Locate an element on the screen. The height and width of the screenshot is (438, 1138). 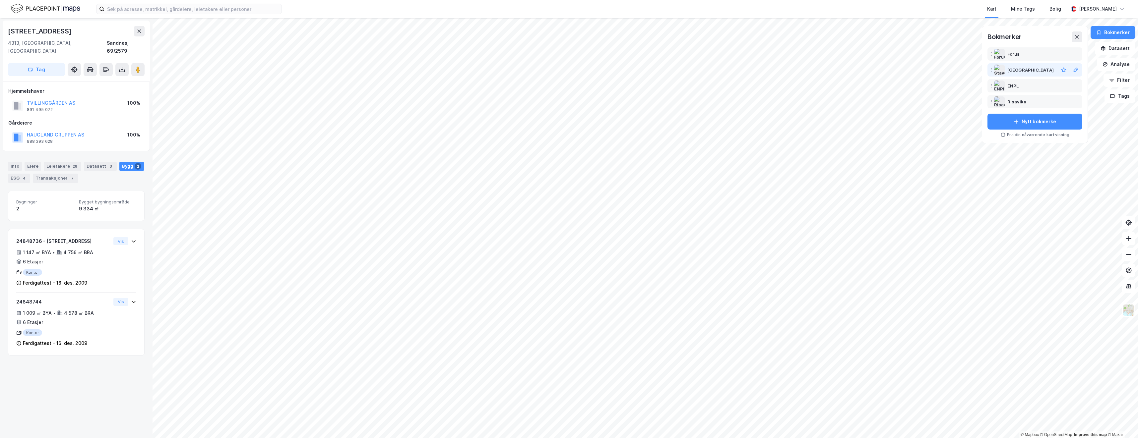
img: Stavanger sentrum is located at coordinates (999, 70).